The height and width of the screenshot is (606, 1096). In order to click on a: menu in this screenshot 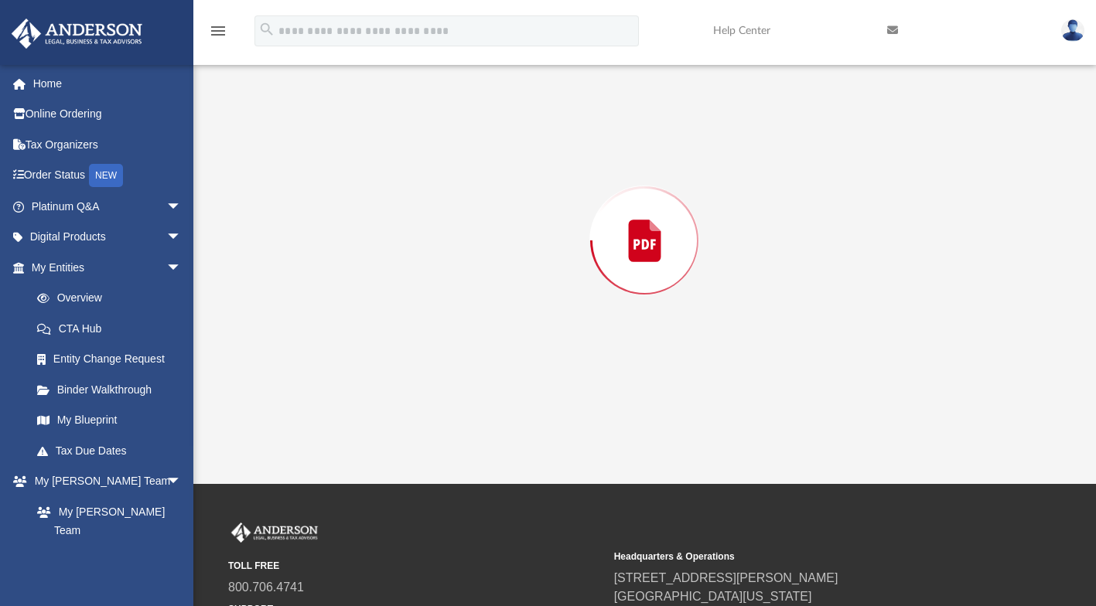, I will do `click(218, 35)`.